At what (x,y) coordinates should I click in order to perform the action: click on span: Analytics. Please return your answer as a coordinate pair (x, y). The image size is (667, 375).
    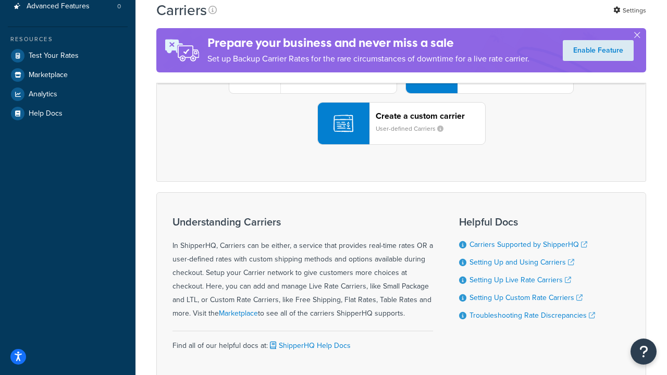
    Looking at the image, I should click on (43, 94).